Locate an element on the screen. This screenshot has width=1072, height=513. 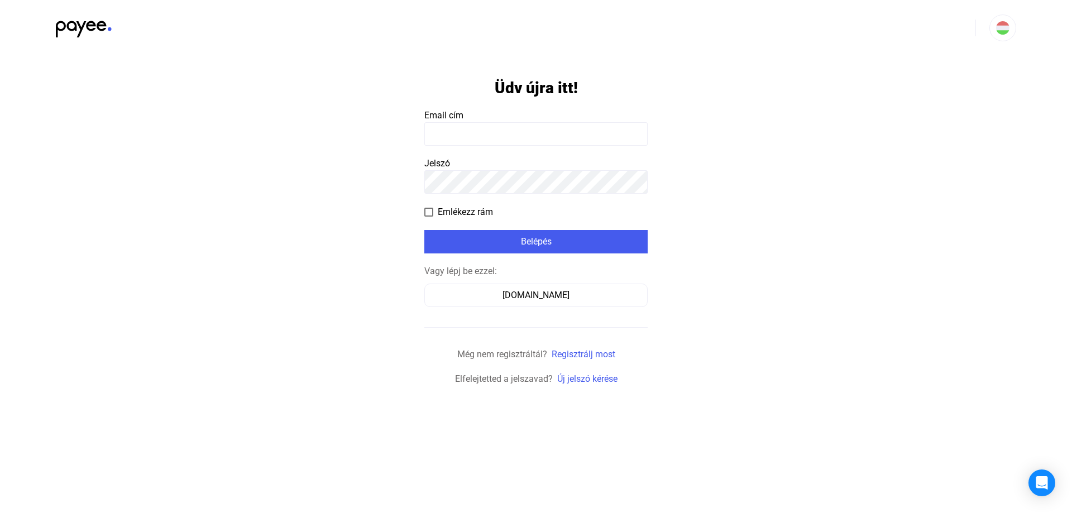
div: Vagy lépj be ezzel: is located at coordinates (536, 271).